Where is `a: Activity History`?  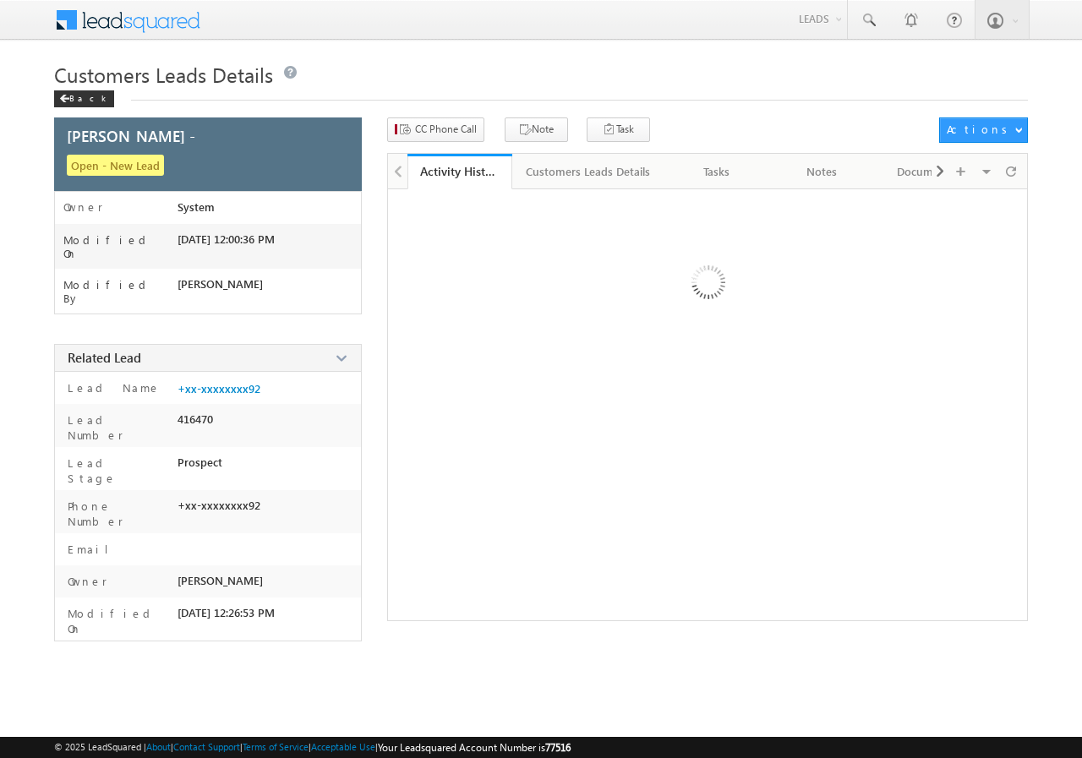 a: Activity History is located at coordinates (460, 172).